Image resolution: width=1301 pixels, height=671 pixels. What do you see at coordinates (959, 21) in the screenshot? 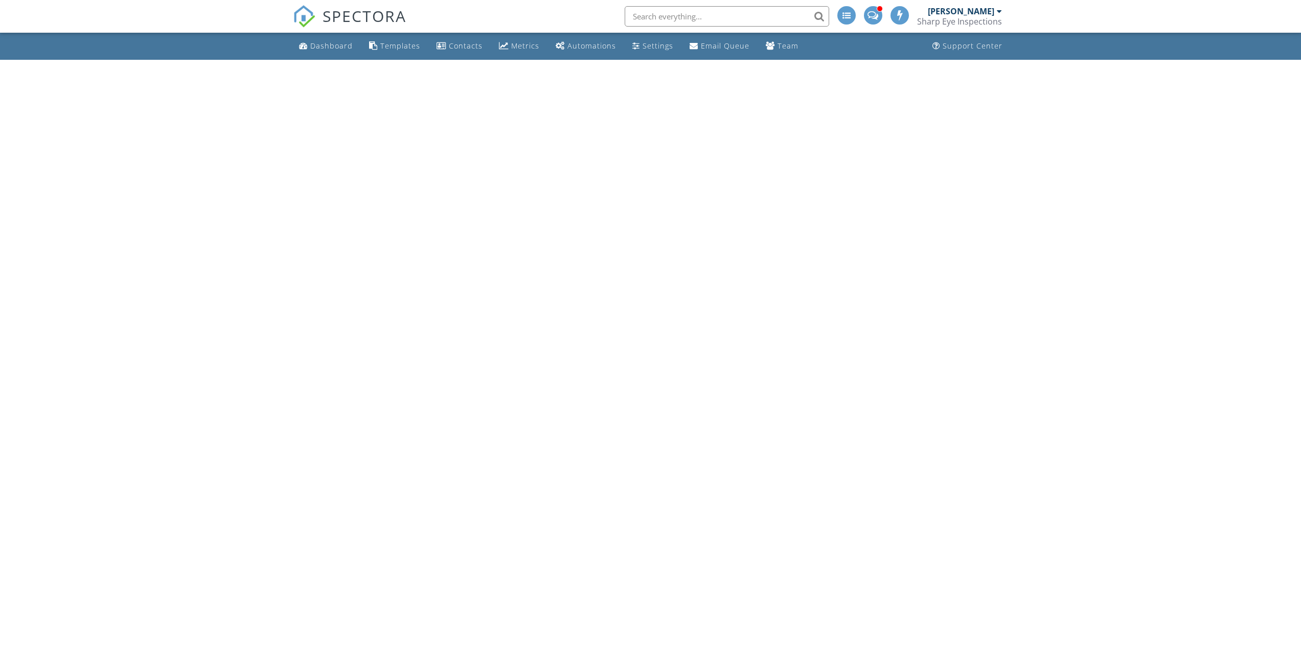
I see `div: Sharp Eye Inspections` at bounding box center [959, 21].